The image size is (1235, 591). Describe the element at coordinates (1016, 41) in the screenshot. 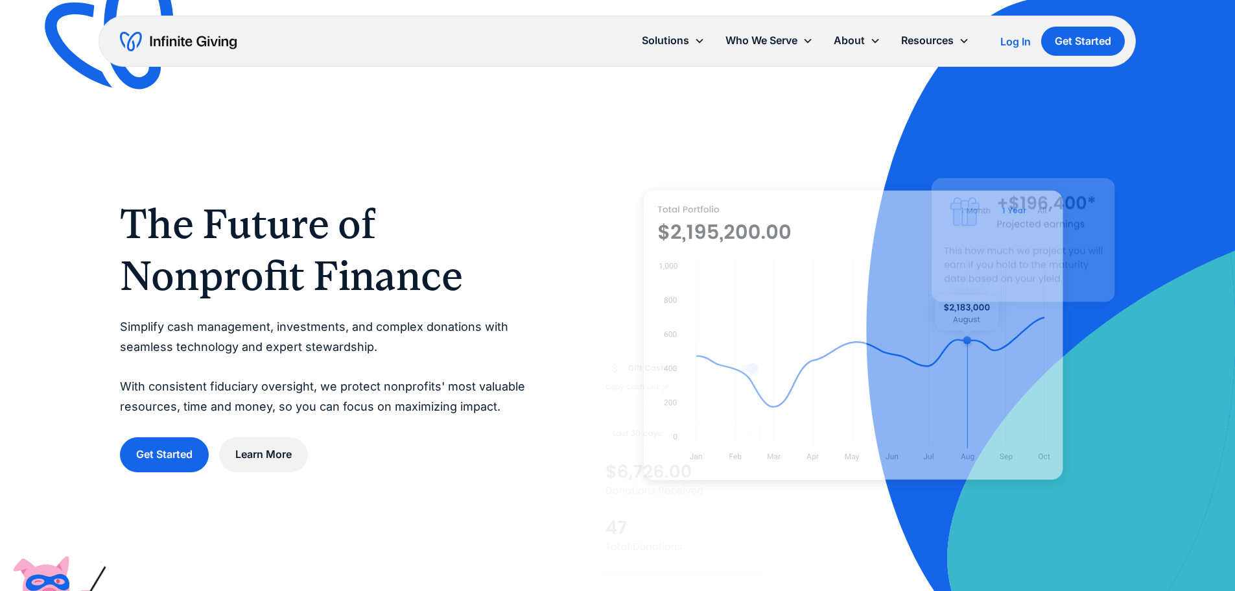

I see `div: Log In` at that location.